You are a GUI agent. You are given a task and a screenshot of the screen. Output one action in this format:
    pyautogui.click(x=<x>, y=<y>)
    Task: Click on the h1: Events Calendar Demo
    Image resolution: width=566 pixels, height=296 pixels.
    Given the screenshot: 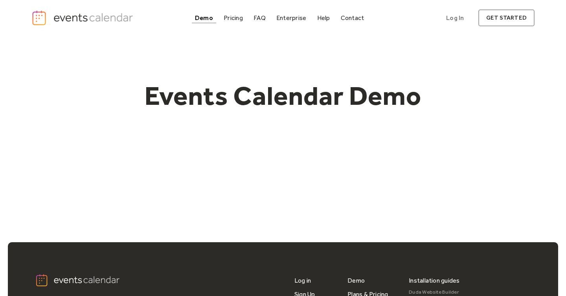 What is the action you would take?
    pyautogui.click(x=283, y=96)
    